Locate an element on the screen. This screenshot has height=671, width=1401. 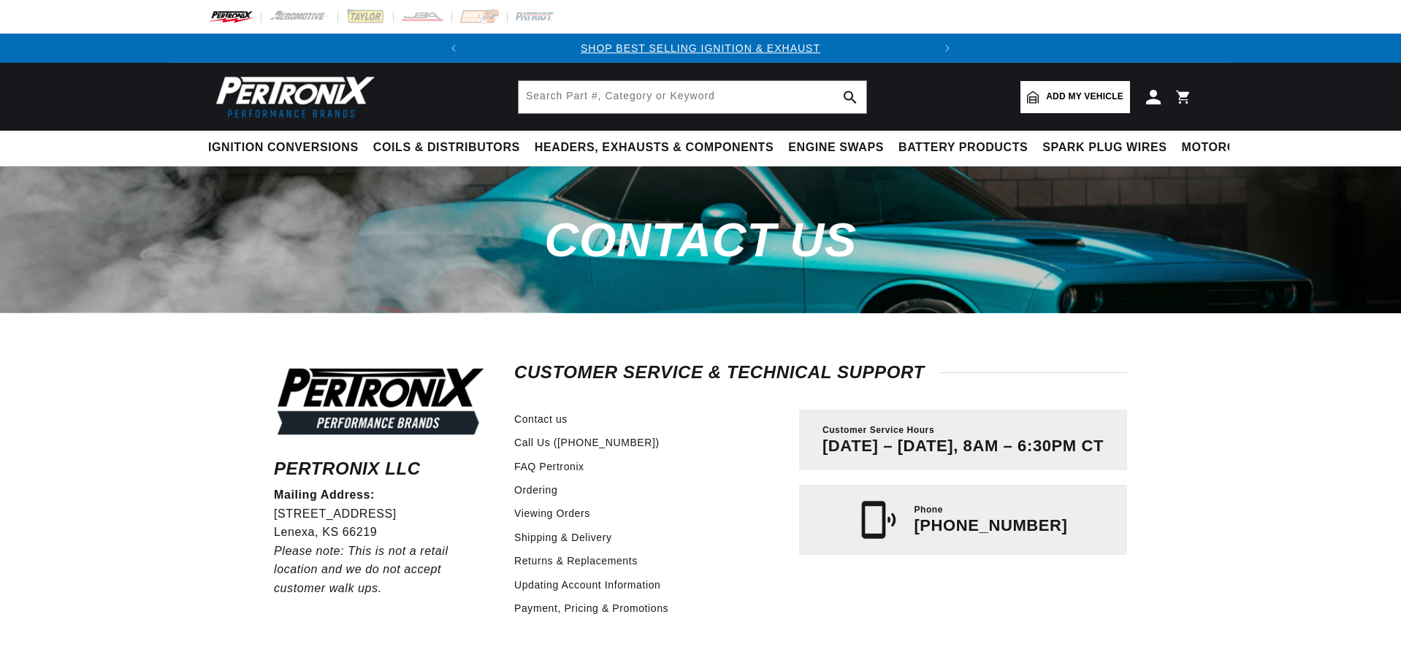
span: Contact us is located at coordinates (700, 240).